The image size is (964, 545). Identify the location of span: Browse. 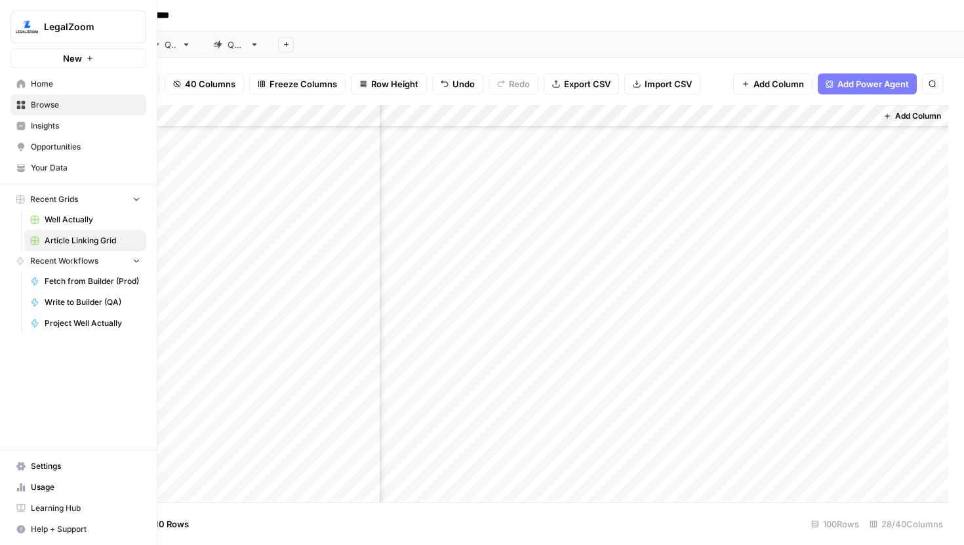
(85, 105).